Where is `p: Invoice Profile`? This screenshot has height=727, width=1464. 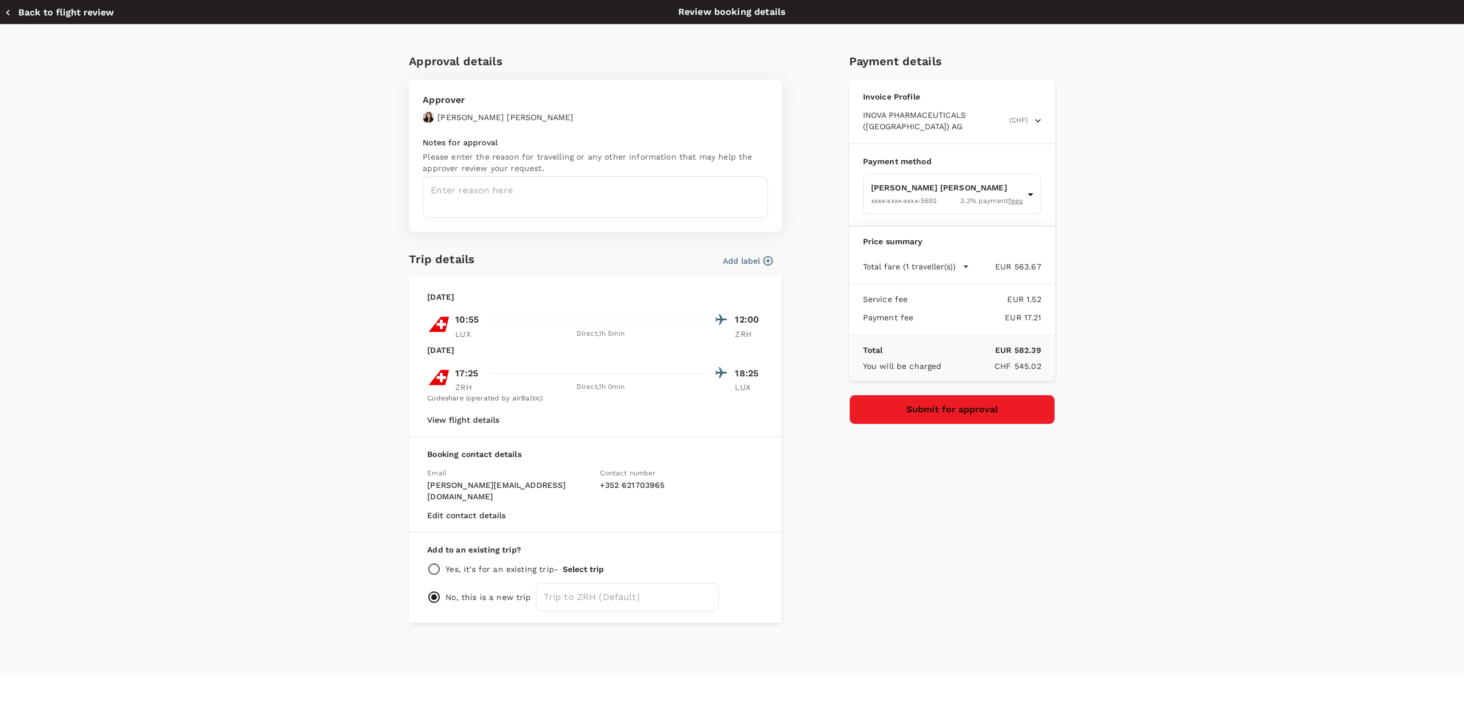 p: Invoice Profile is located at coordinates (952, 97).